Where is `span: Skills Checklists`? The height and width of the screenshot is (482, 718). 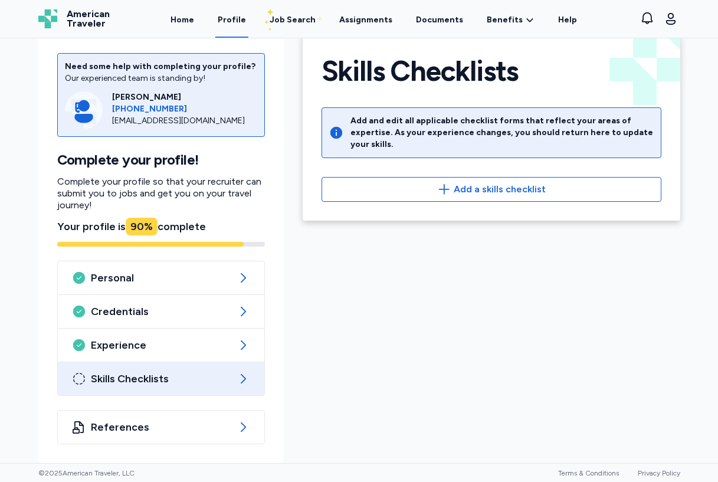
span: Skills Checklists is located at coordinates (161, 379).